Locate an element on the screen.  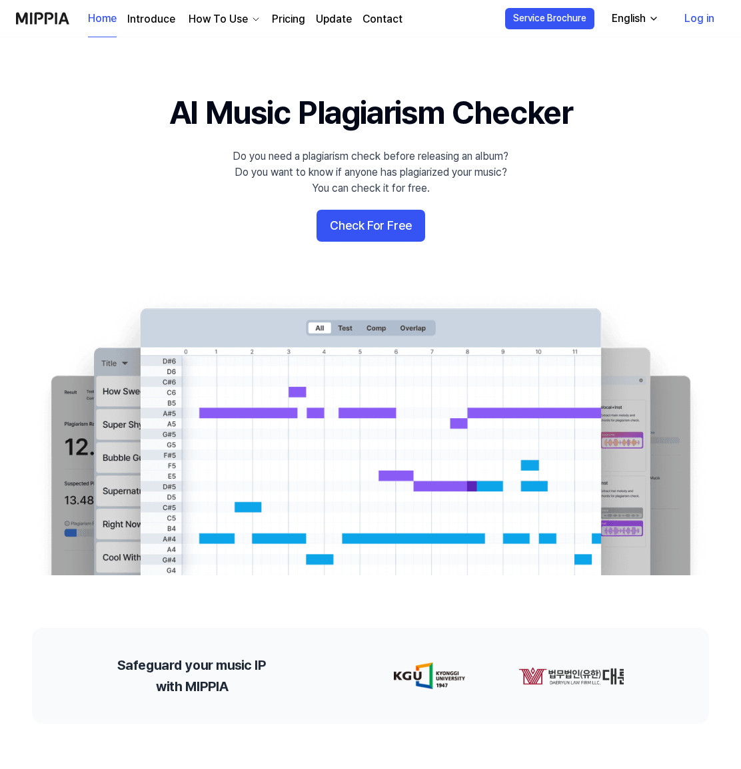
div: Do you need a plagiarism check before releasing an album? Do you want to know if anyone has plagi... is located at coordinates (370, 172).